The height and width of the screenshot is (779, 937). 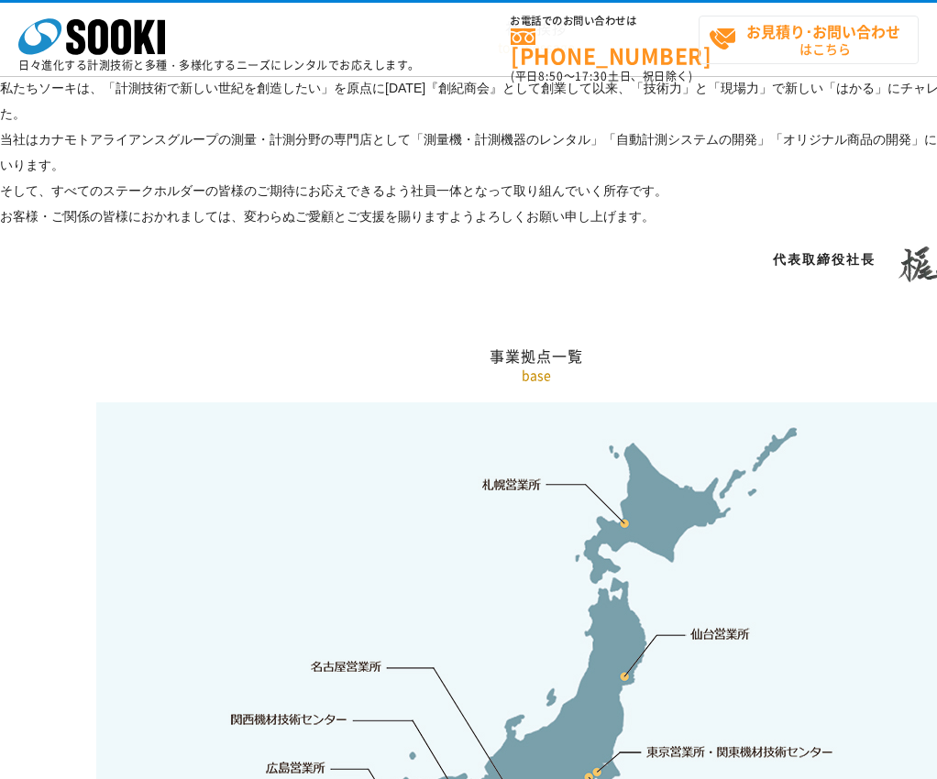 I want to click on a: 札幌営業所, so click(x=511, y=484).